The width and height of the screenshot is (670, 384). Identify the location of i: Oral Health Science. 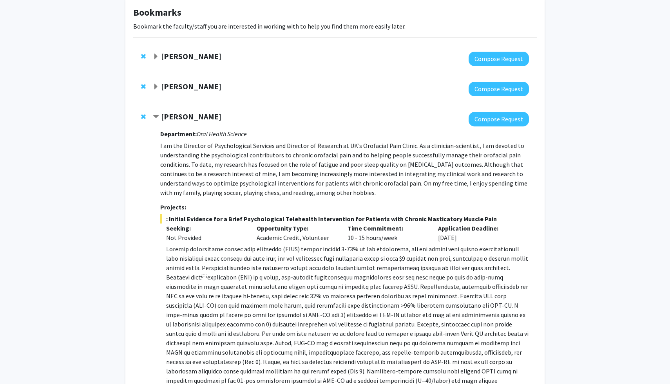
(222, 134).